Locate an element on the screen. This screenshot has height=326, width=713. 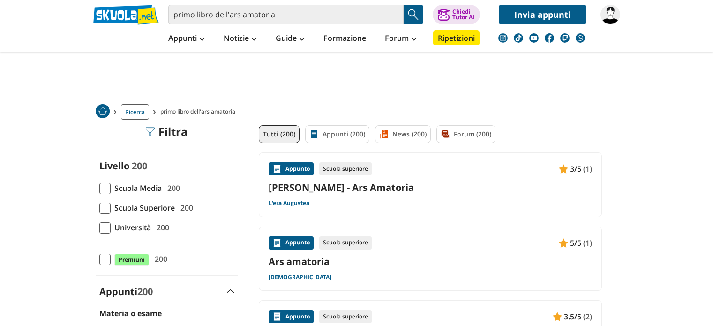
img: Cerca appunti, riassunti o versioni is located at coordinates (414, 15).